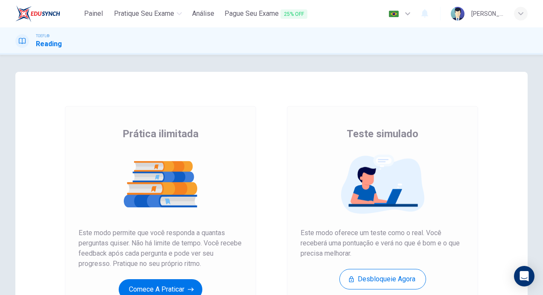  What do you see at coordinates (203, 14) in the screenshot?
I see `button: Análise` at bounding box center [203, 14].